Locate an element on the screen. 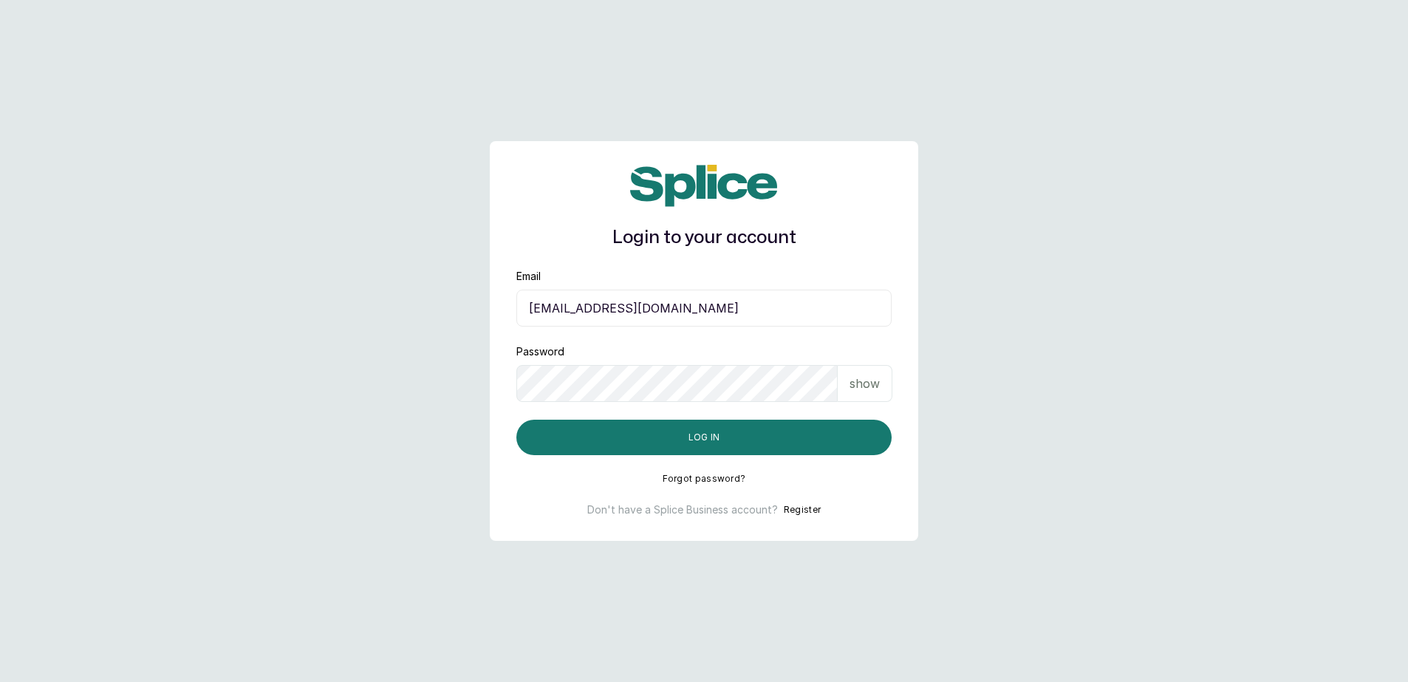 This screenshot has width=1408, height=682. p: Don't have a Splice Business account? is located at coordinates (682, 510).